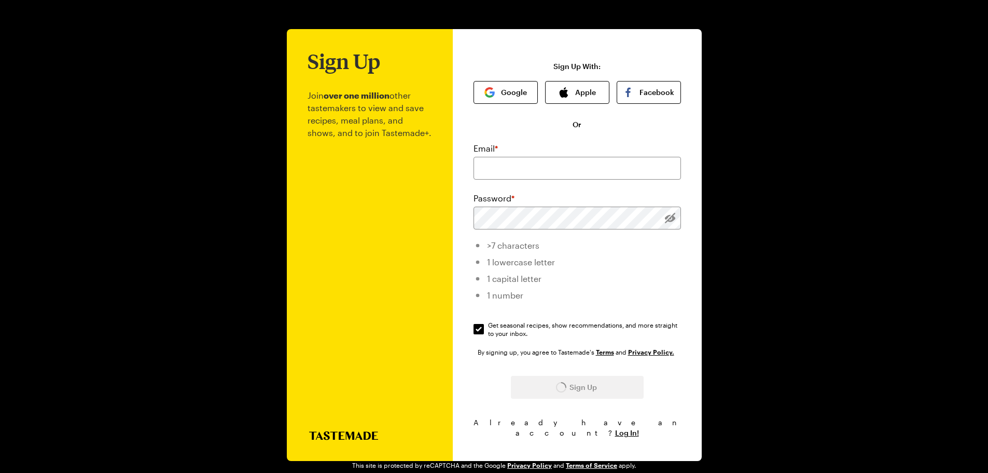 The width and height of the screenshot is (988, 473). What do you see at coordinates (521, 261) in the screenshot?
I see `span: 1 lowercase letter` at bounding box center [521, 261].